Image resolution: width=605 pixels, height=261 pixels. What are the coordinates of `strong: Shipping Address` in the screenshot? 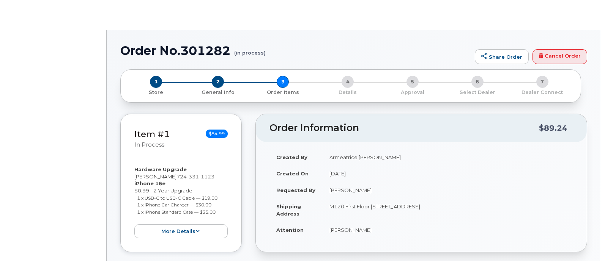 It's located at (288, 210).